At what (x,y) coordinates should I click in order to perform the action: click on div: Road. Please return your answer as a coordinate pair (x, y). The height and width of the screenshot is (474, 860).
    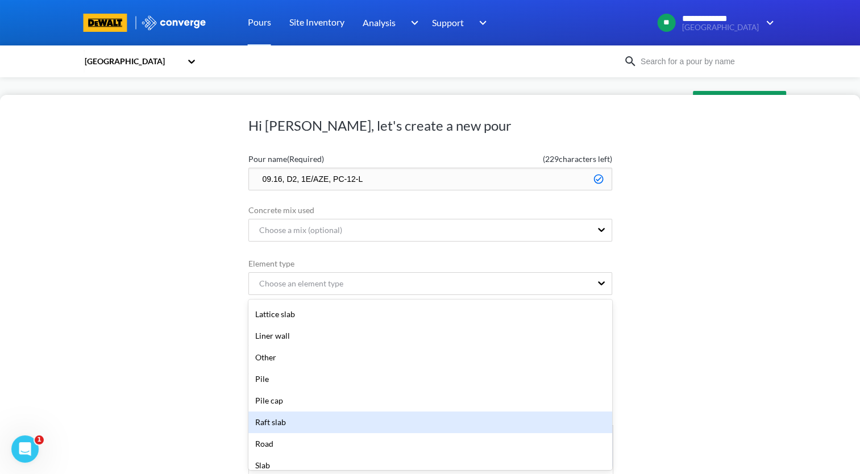
    Looking at the image, I should click on (430, 444).